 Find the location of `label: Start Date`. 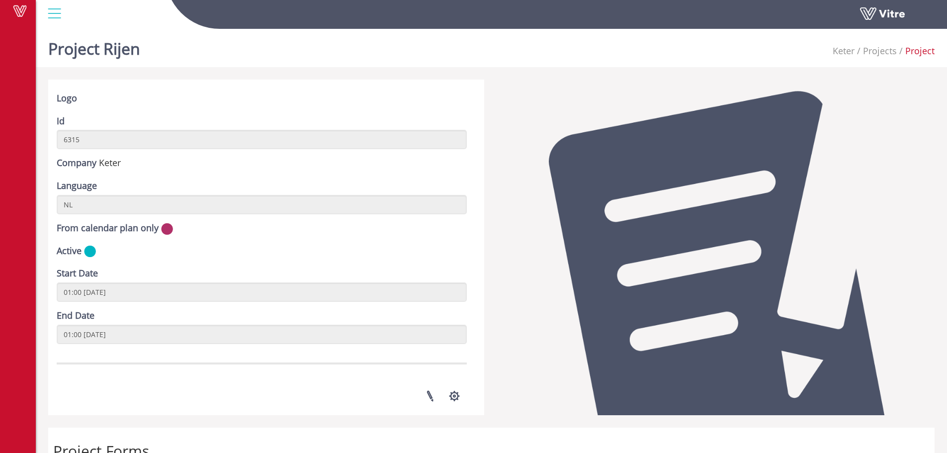

label: Start Date is located at coordinates (77, 273).